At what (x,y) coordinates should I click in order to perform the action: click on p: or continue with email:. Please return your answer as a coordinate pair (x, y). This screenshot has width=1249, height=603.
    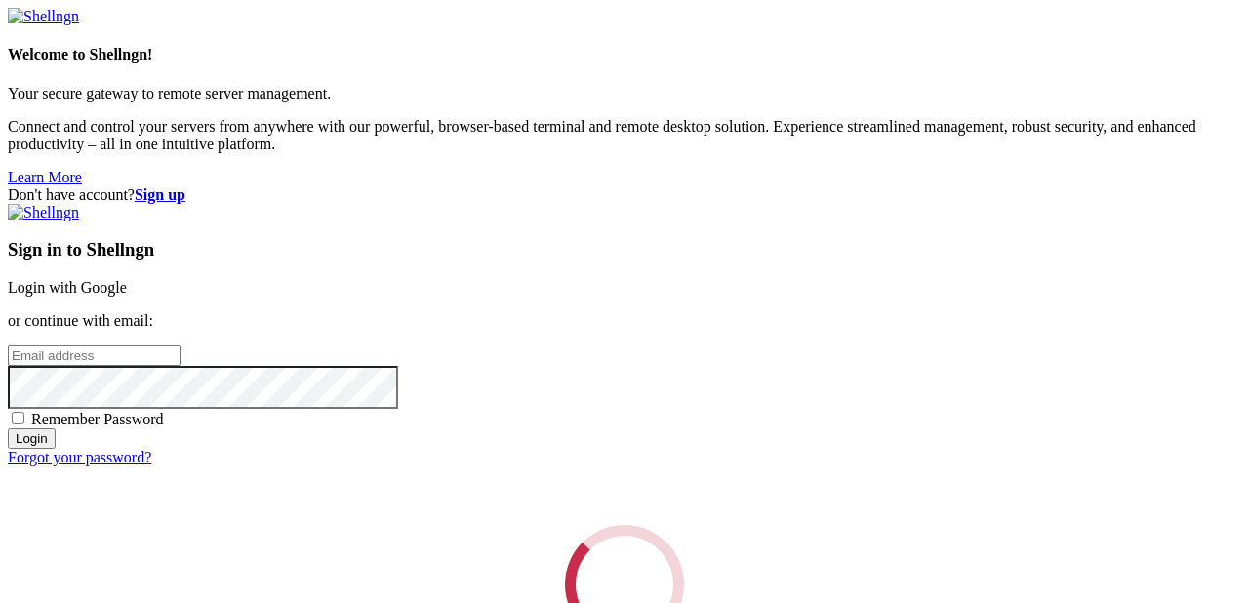
    Looking at the image, I should click on (625, 321).